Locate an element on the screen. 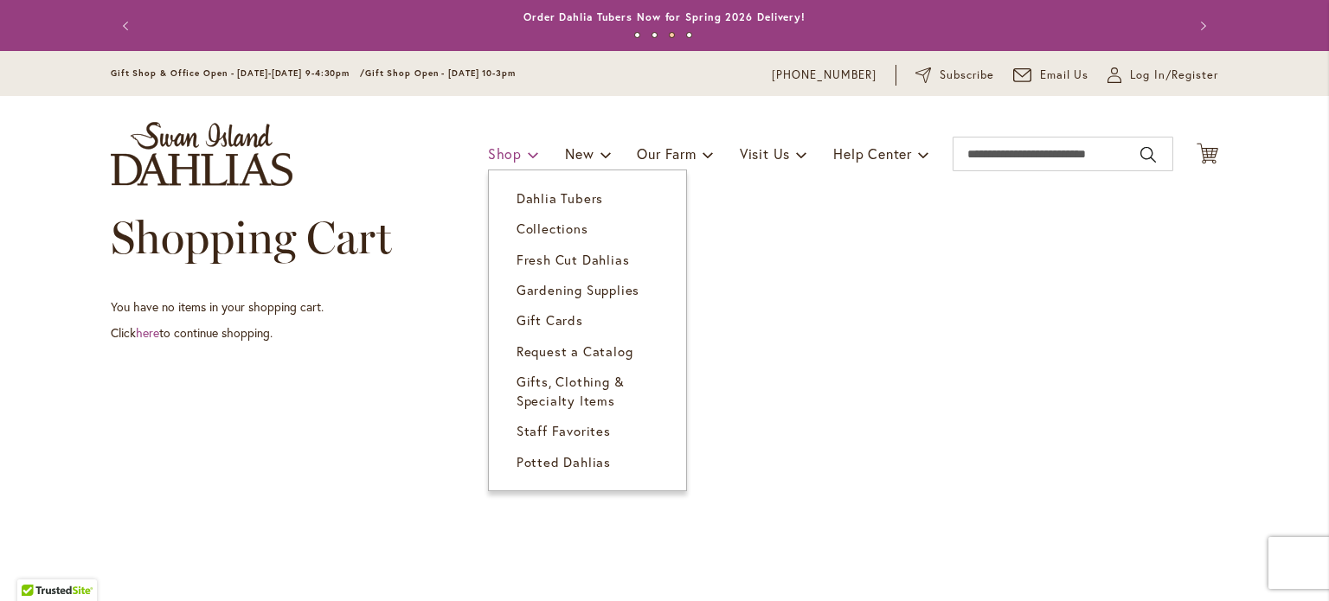 This screenshot has height=601, width=1329. button: 1 of 4 is located at coordinates (637, 35).